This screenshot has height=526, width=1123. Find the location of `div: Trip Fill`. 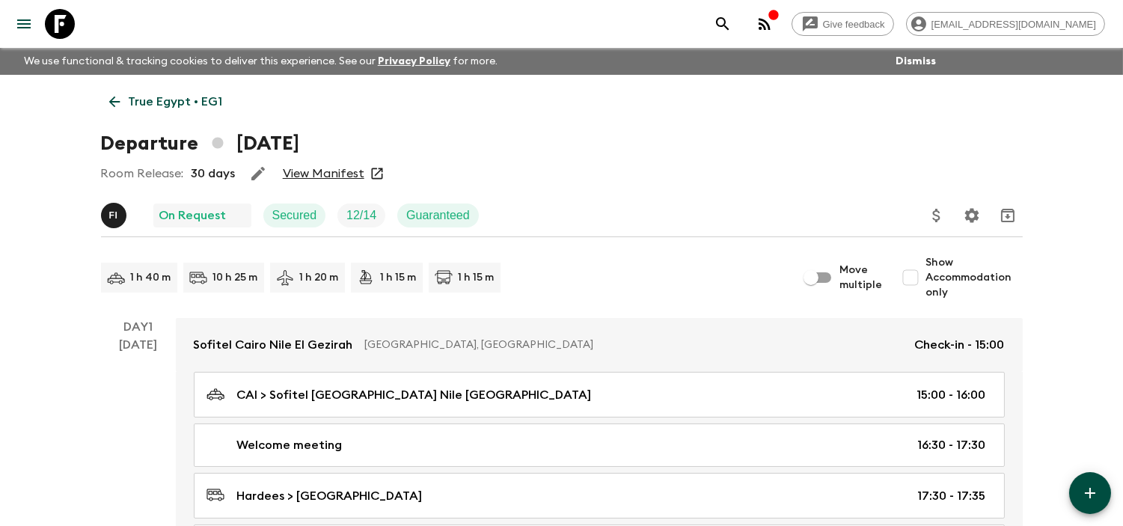

div: Trip Fill is located at coordinates (361, 215).